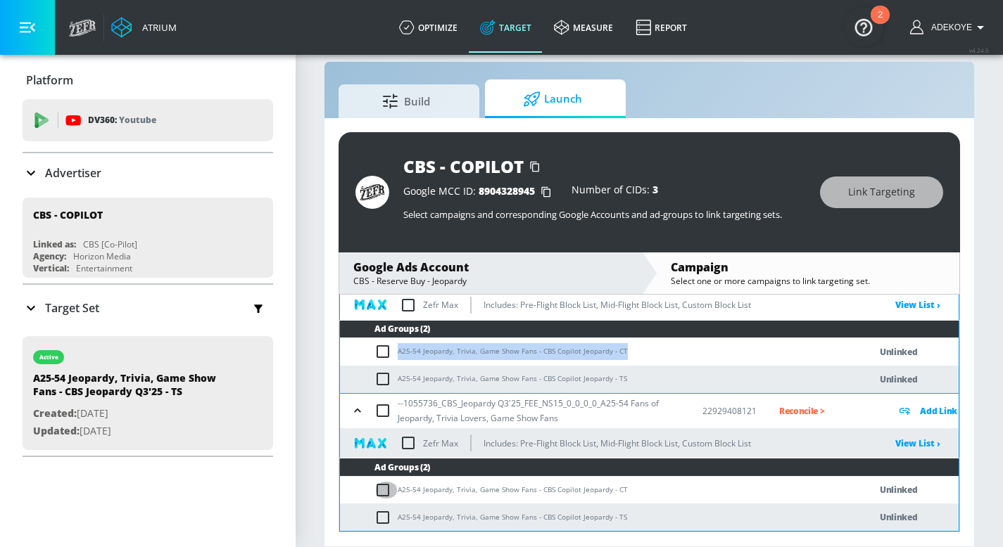 The image size is (1003, 547). Describe the element at coordinates (406, 101) in the screenshot. I see `span: Build` at that location.